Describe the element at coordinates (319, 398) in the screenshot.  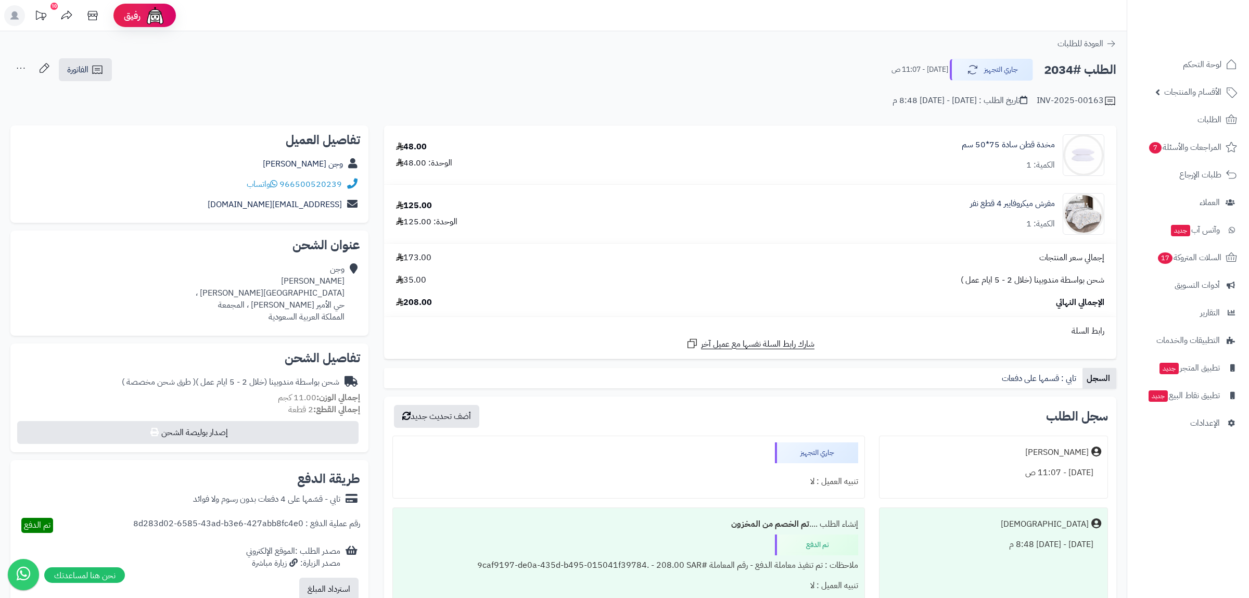
I see `small: 11.00 كجم` at that location.